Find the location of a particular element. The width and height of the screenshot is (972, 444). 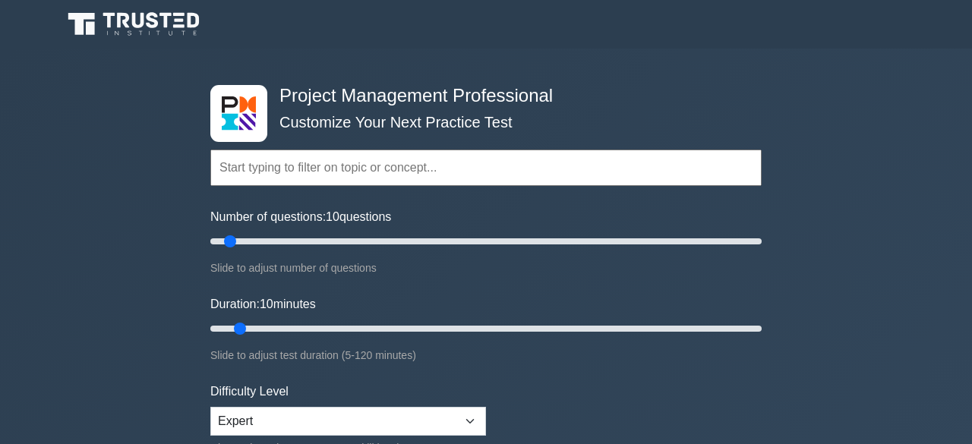

div: Slide to adjust test duration (5-120 minutes) is located at coordinates (486, 355).